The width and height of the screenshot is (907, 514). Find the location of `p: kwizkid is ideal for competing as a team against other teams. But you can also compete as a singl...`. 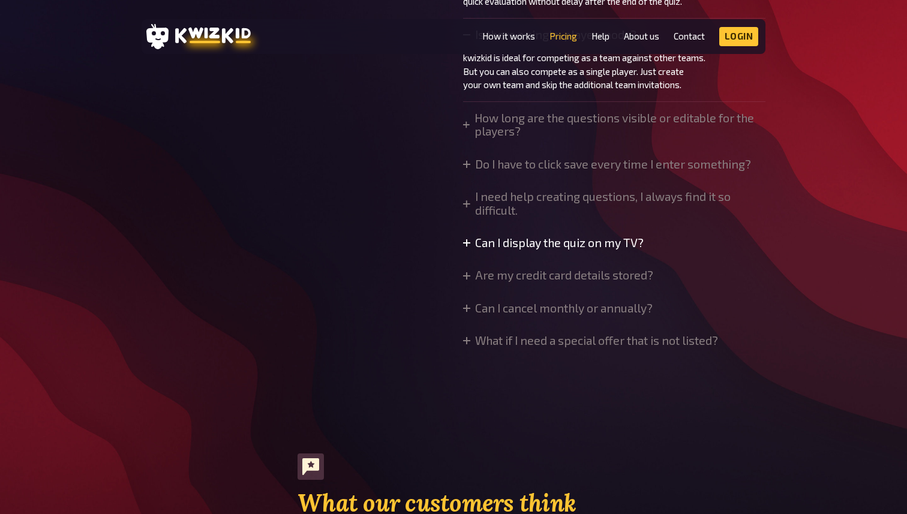

p: kwizkid is ideal for competing as a team against other teams. But you can also compete as a singl... is located at coordinates (614, 71).